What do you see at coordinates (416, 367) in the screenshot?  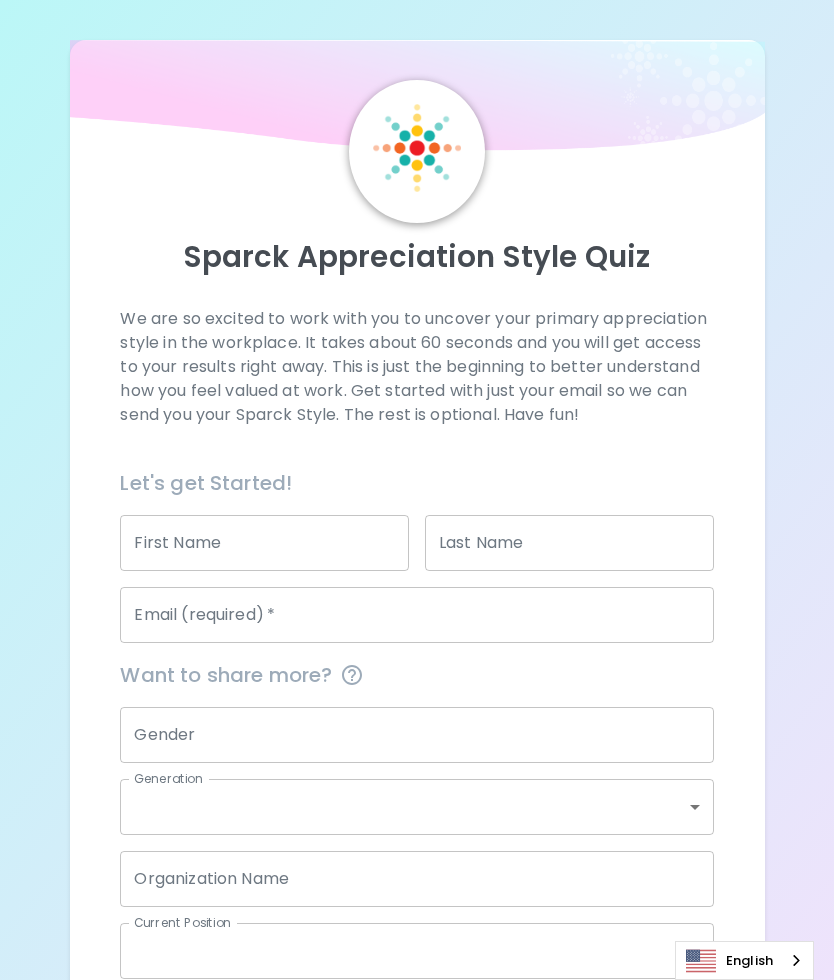 I see `p: We are so excited to work with you to uncover your primary appreciation style in the workplace. I...` at bounding box center [416, 367].